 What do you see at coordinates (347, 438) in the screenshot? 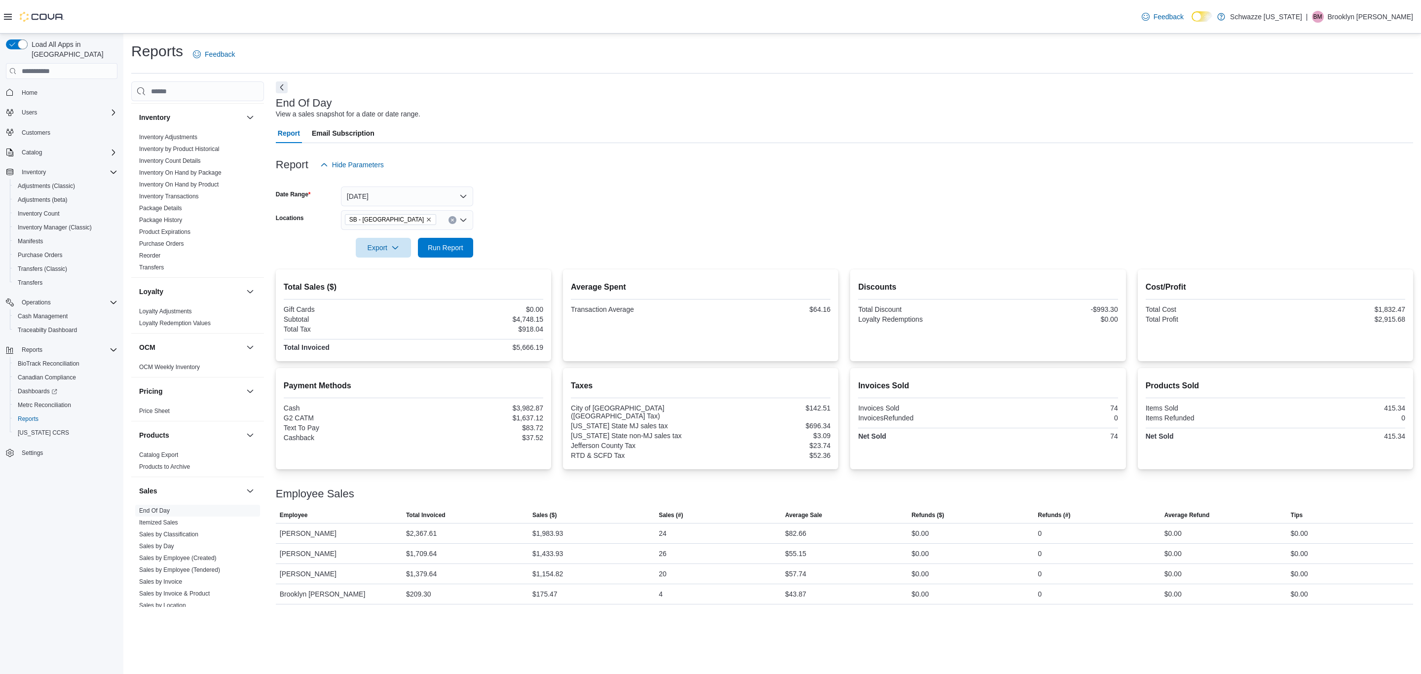
I see `div: Cashback` at bounding box center [347, 438].